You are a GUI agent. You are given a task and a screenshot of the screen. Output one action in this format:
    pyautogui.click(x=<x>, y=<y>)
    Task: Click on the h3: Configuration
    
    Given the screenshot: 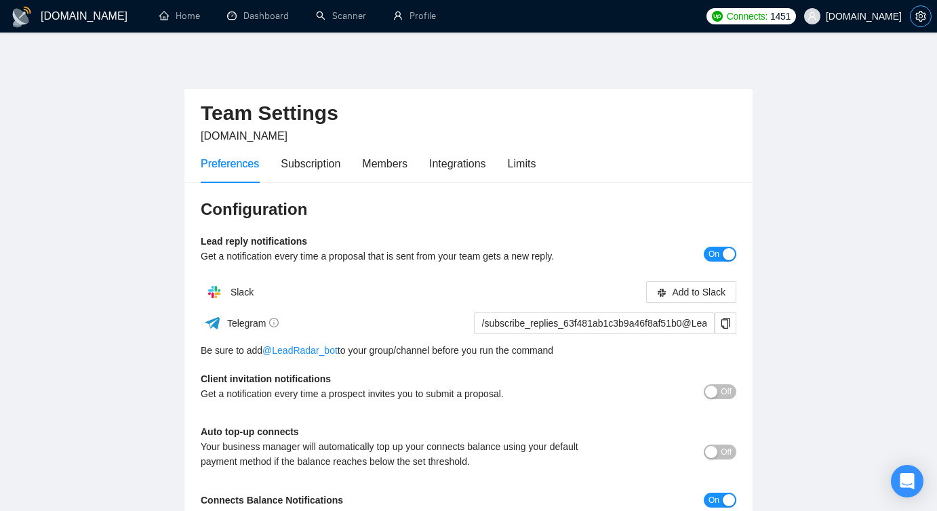 What is the action you would take?
    pyautogui.click(x=468, y=209)
    